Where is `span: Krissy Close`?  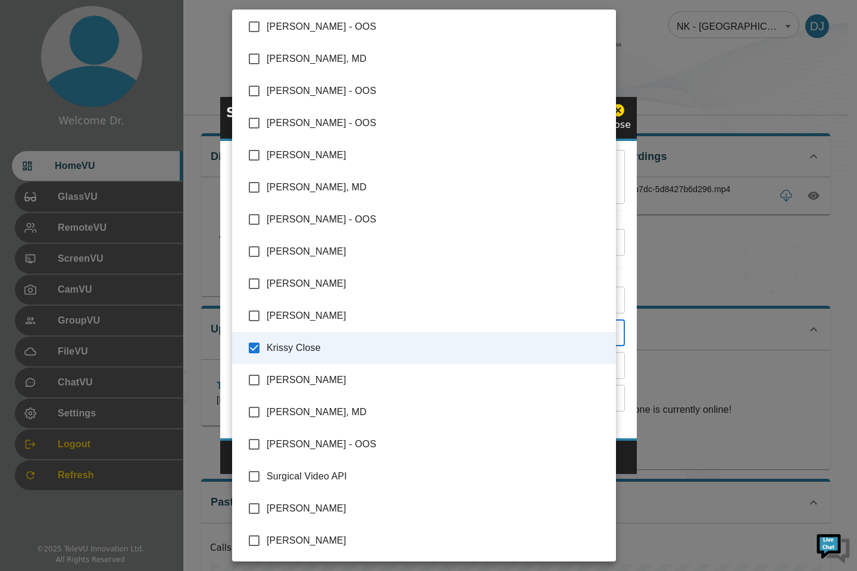
span: Krissy Close is located at coordinates (436, 348).